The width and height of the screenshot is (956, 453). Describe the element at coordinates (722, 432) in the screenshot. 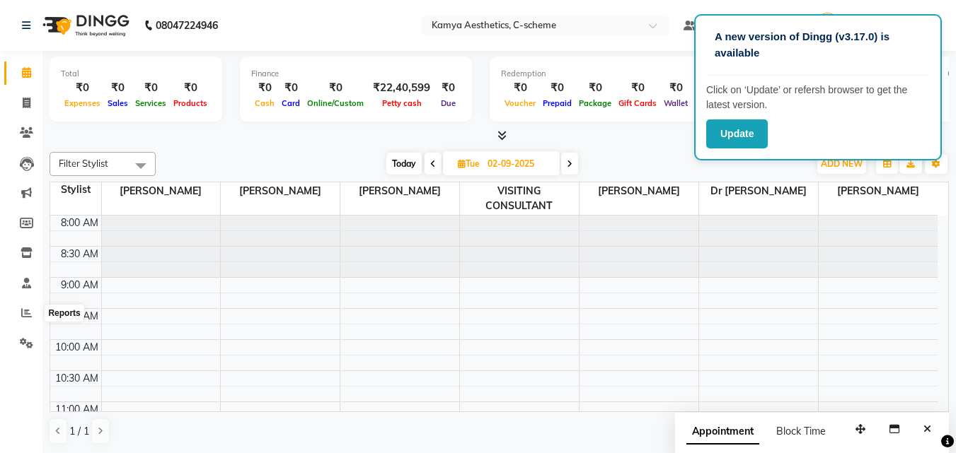

I see `span: Appointment` at that location.